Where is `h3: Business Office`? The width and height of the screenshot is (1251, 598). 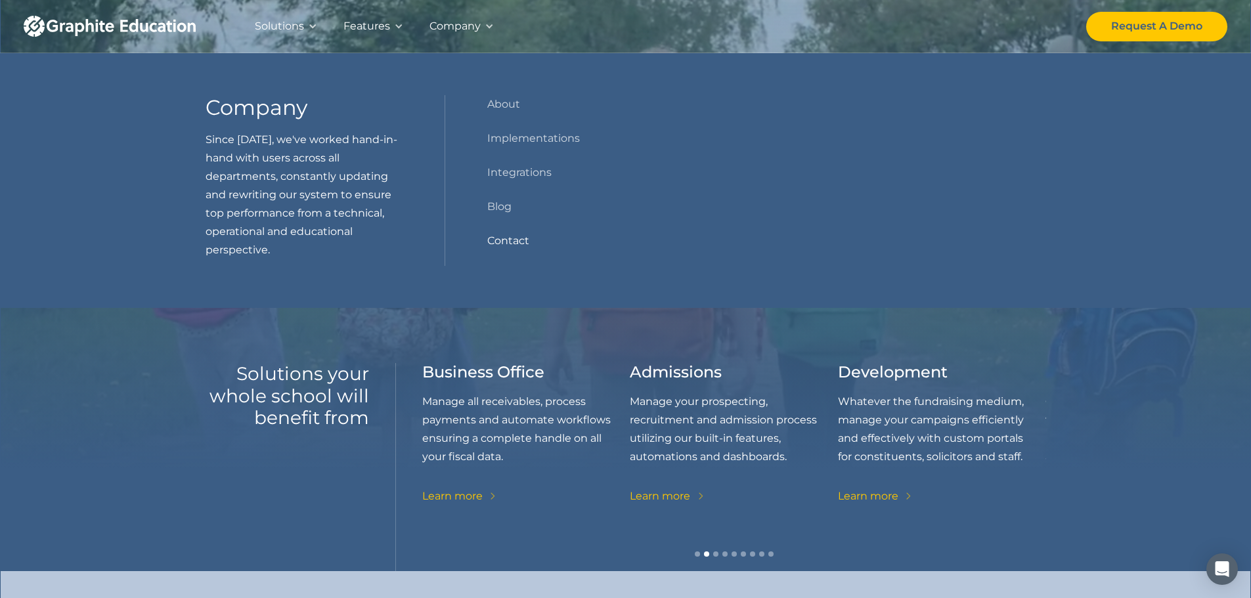
h3: Business Office is located at coordinates (483, 372).